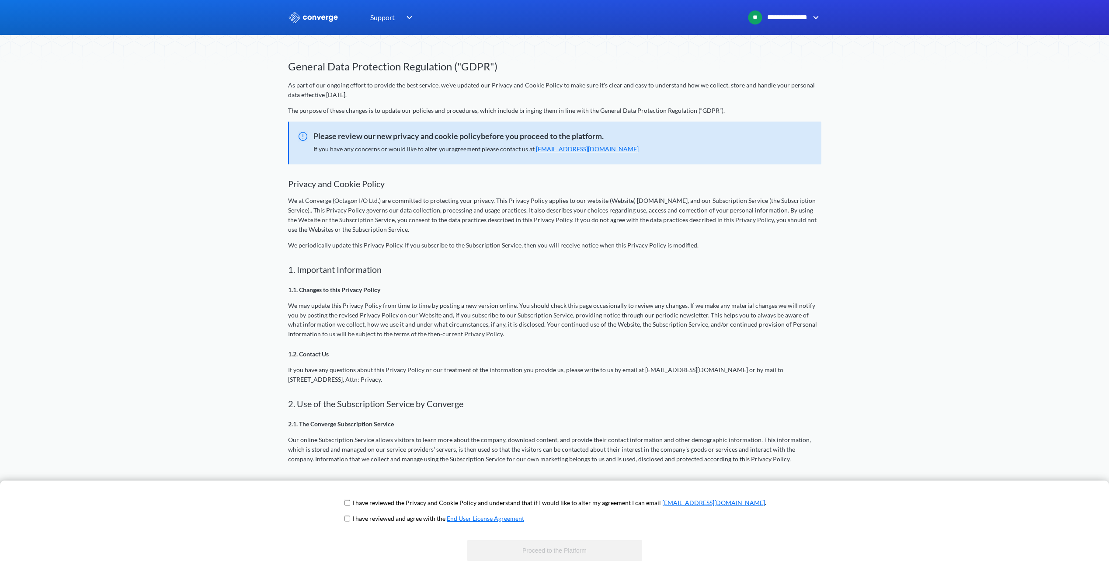 This screenshot has width=1109, height=568. Describe the element at coordinates (314, 17) in the screenshot. I see `img: logo_ewhite.svg` at that location.